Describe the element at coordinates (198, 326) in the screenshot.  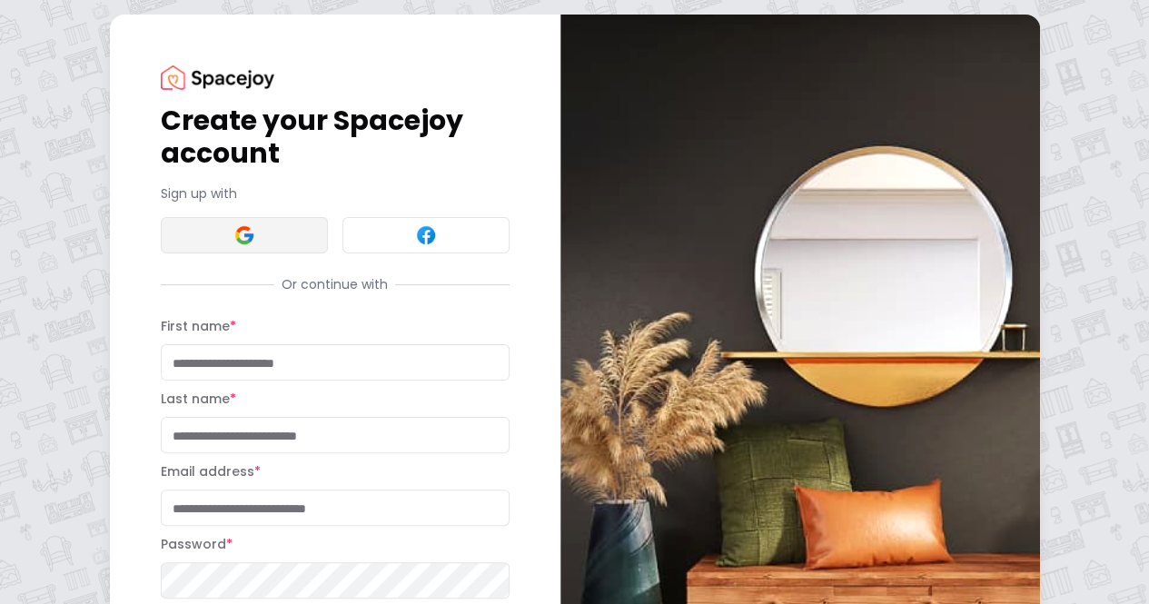
I see `label: First name` at that location.